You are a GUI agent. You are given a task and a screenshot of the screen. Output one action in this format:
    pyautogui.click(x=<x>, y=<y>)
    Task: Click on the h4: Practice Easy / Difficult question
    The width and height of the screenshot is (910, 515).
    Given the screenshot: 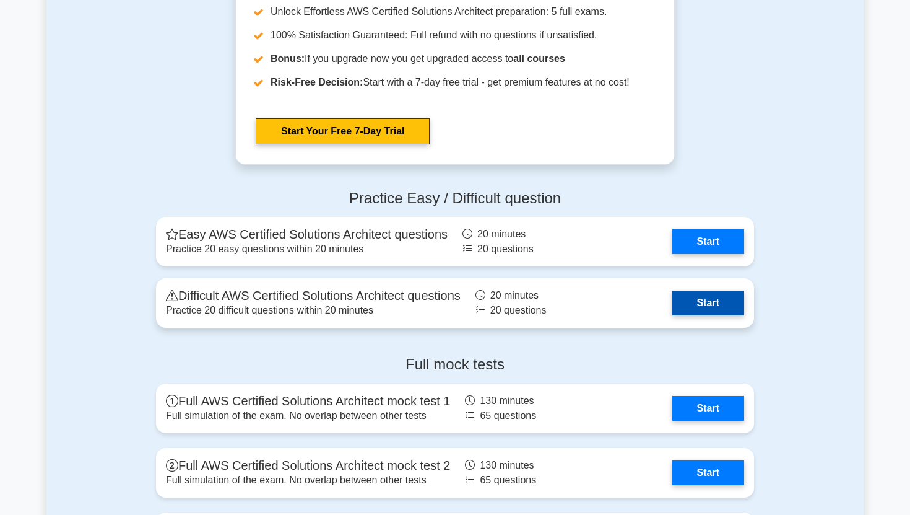 What is the action you would take?
    pyautogui.click(x=455, y=198)
    